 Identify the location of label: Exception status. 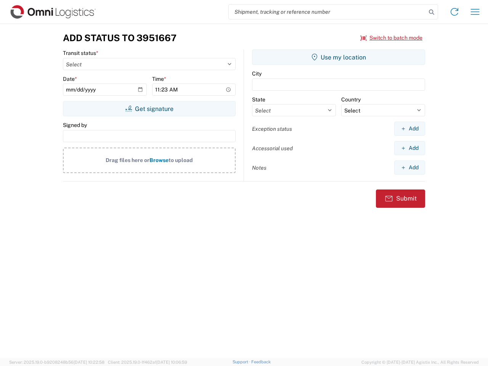
(272, 129).